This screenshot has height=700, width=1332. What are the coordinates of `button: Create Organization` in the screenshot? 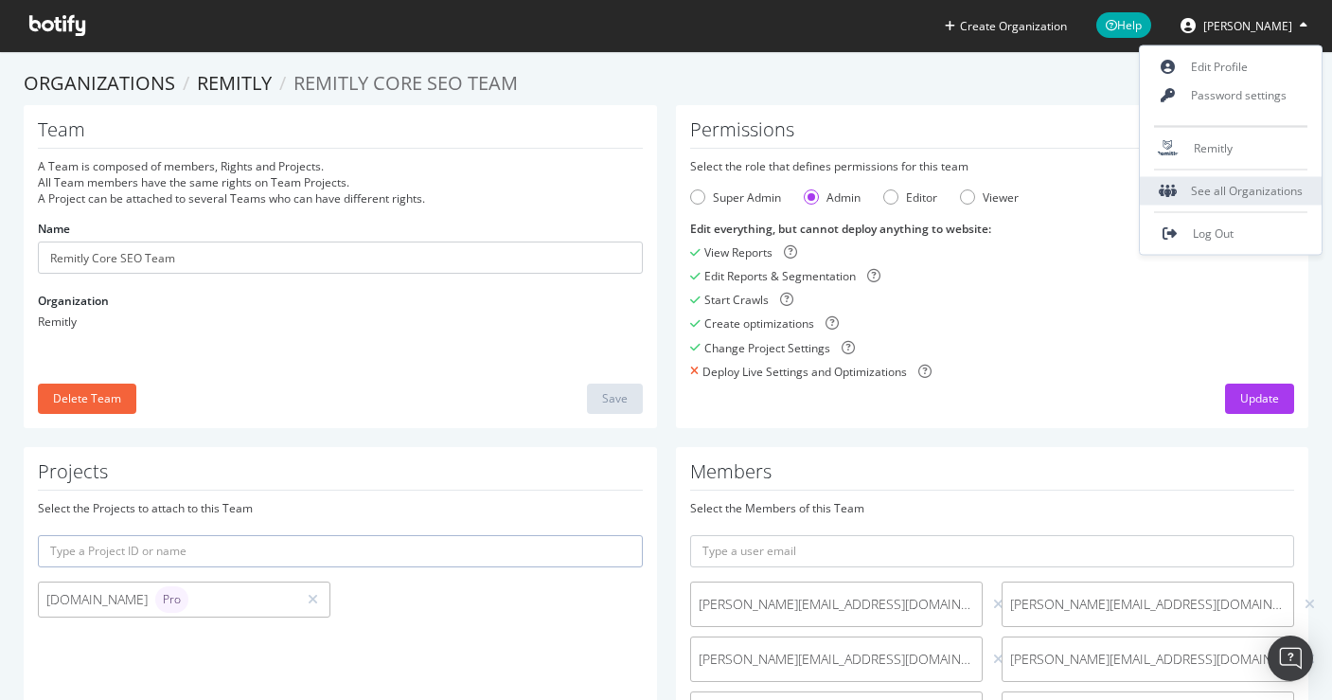 It's located at (1005, 26).